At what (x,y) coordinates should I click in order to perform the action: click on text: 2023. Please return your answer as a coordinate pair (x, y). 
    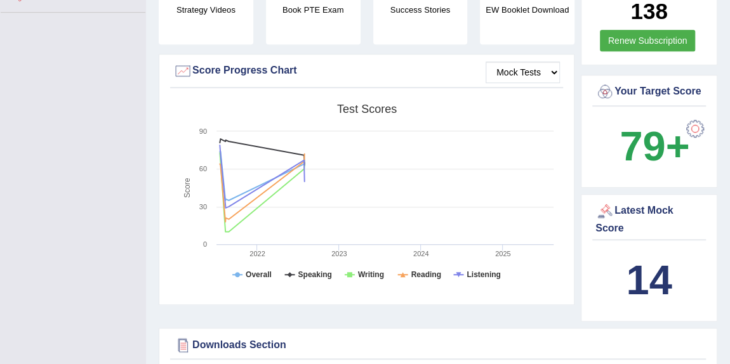
    Looking at the image, I should click on (339, 254).